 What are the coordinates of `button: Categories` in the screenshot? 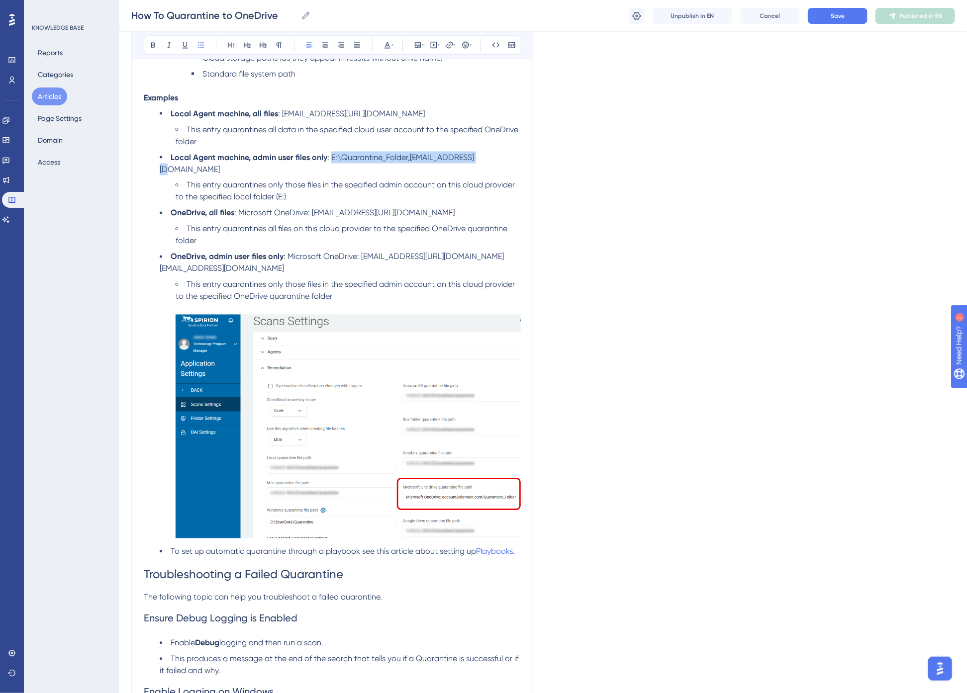 It's located at (55, 75).